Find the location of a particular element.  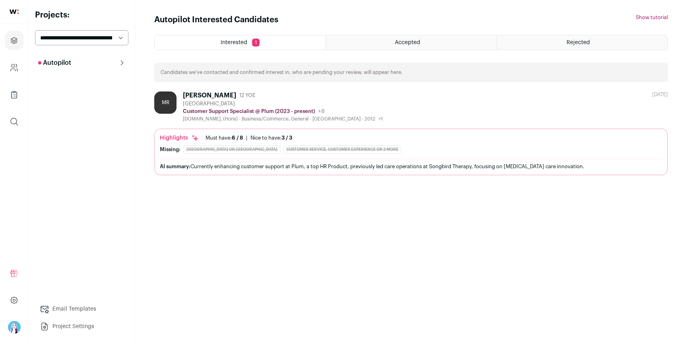

span: Rejected is located at coordinates (578, 43).